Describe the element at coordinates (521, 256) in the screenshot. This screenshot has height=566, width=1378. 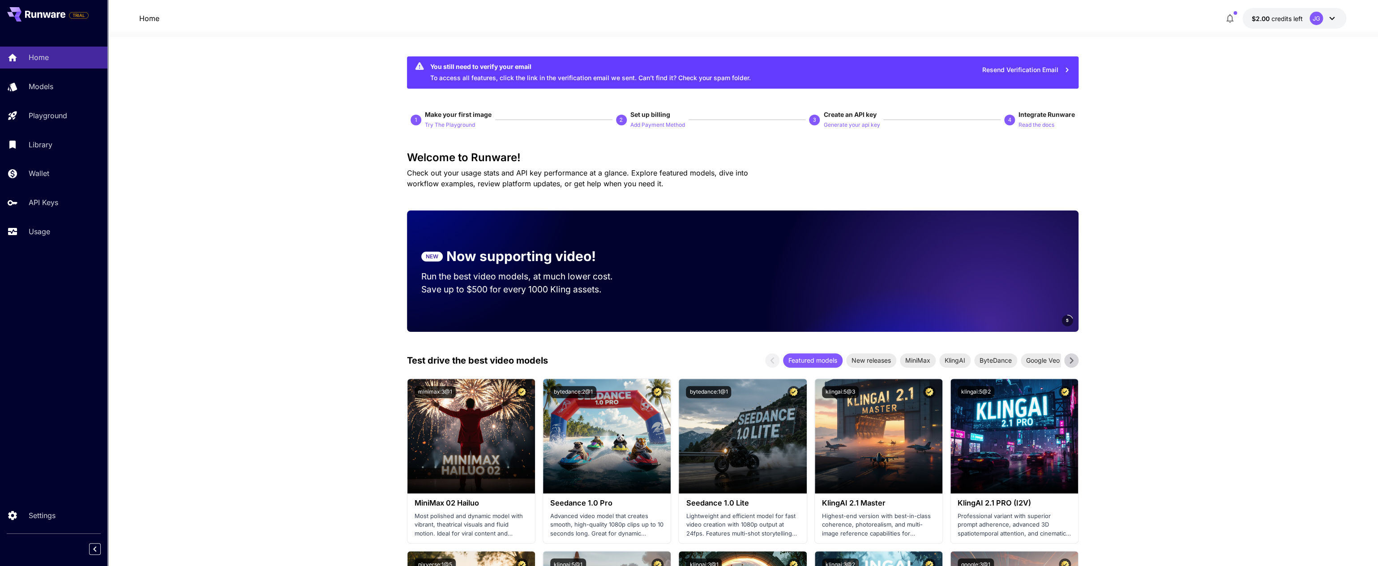
I see `p: Now supporting video!` at that location.